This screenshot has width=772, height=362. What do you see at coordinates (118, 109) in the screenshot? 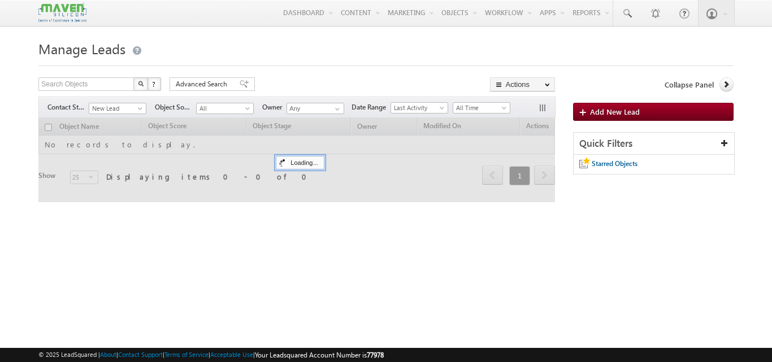
I see `a: New Lead` at bounding box center [118, 109].